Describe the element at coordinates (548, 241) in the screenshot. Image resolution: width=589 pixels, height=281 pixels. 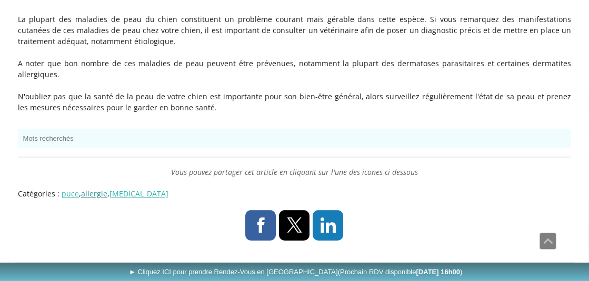
I see `span: Défiler vers le haut` at that location.